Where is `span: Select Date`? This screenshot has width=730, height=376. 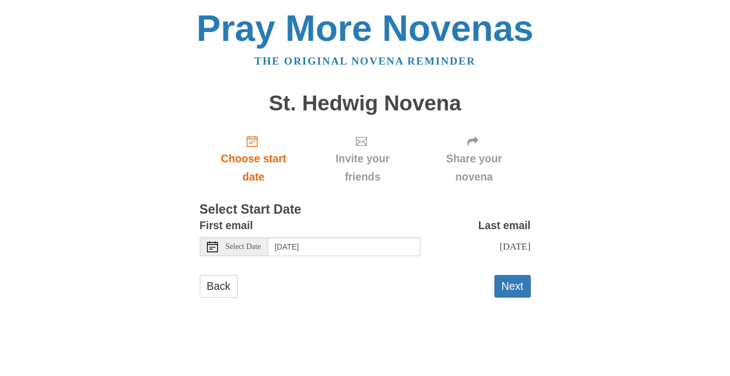 span: Select Date is located at coordinates (243, 247).